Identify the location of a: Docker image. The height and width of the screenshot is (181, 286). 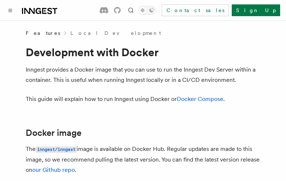
(54, 133).